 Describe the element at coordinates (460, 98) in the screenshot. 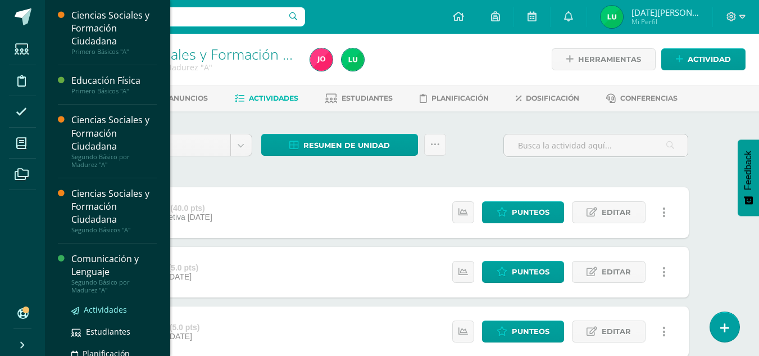

I see `span: Planificación` at that location.